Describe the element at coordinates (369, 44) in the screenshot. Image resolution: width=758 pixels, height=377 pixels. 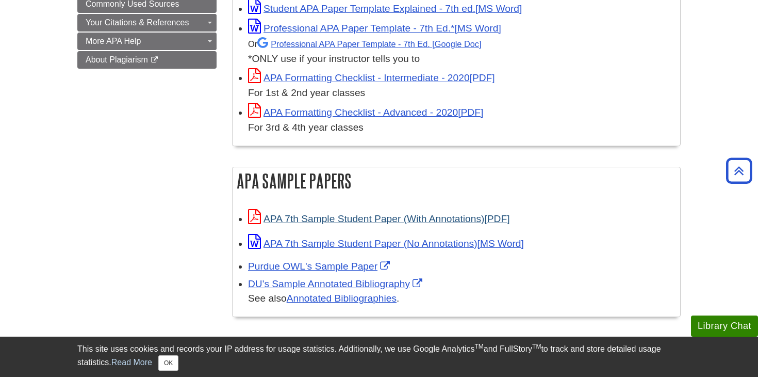
I see `a: Professional APA Paper Template - 7th Ed.` at that location.